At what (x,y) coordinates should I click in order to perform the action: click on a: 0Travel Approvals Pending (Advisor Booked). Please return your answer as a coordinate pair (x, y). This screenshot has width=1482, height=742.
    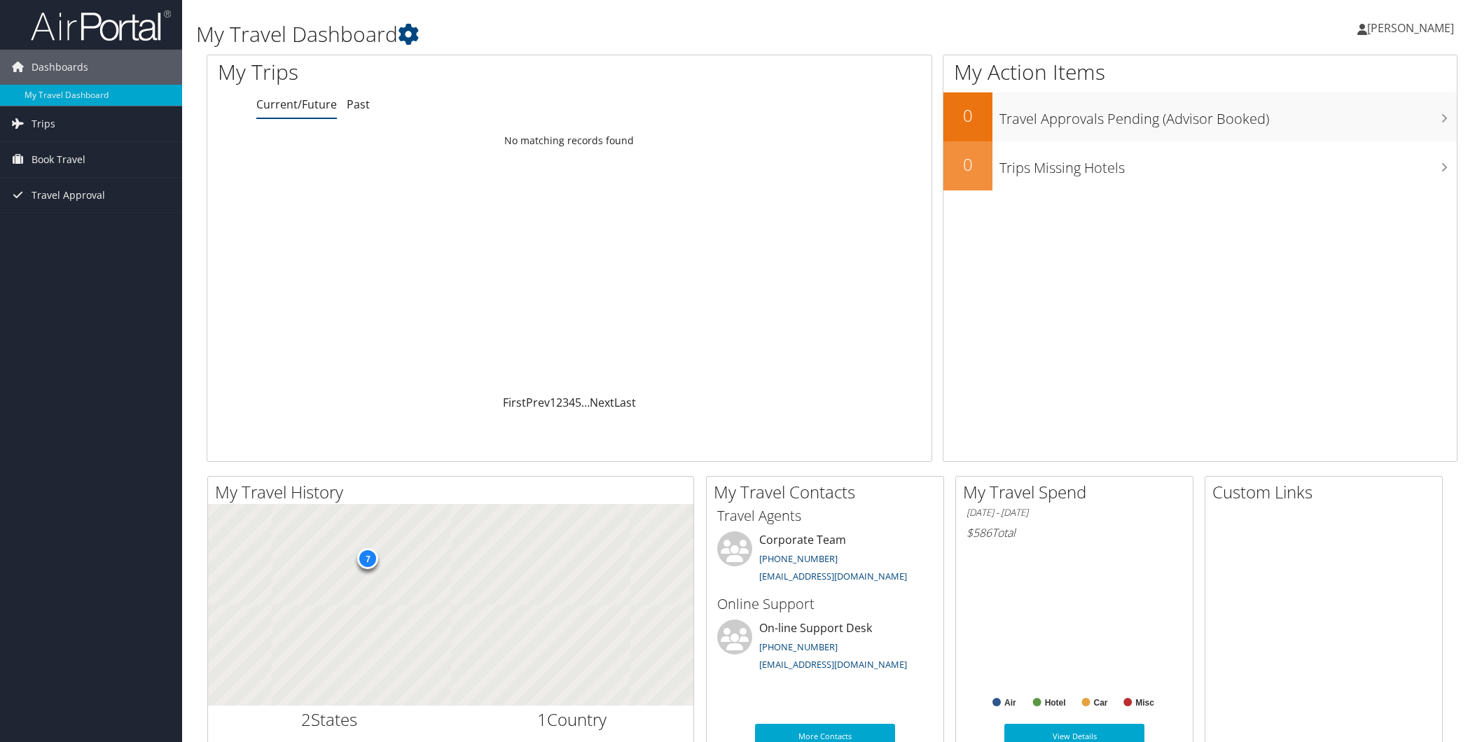
    Looking at the image, I should click on (1200, 117).